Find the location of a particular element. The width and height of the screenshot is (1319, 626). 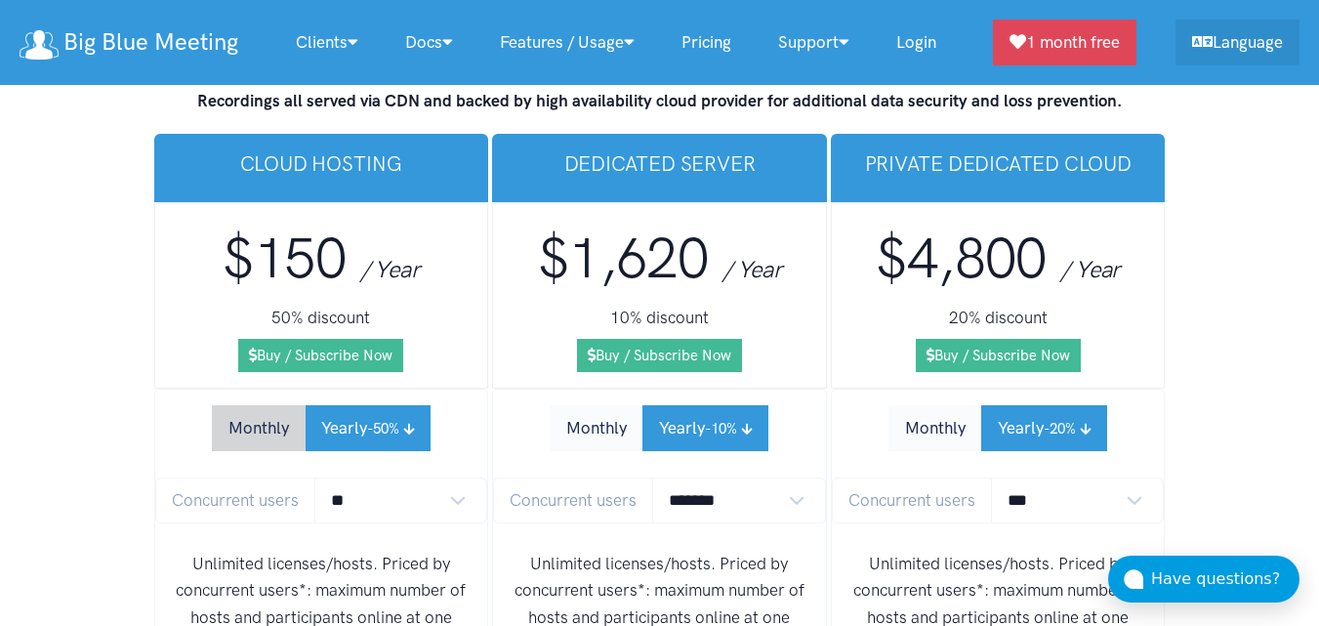

h3: Dedicated Server is located at coordinates (659, 163).